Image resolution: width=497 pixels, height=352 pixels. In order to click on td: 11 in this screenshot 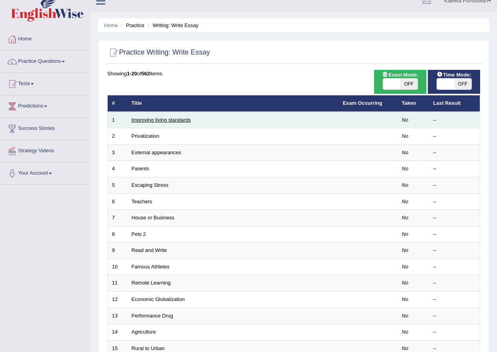, I will do `click(117, 283)`.